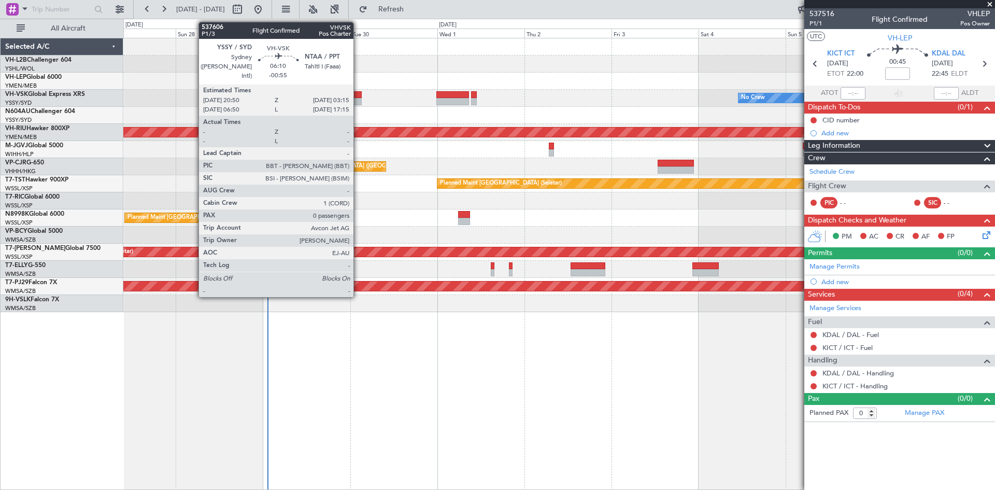  What do you see at coordinates (17, 214) in the screenshot?
I see `span: N8998K` at bounding box center [17, 214].